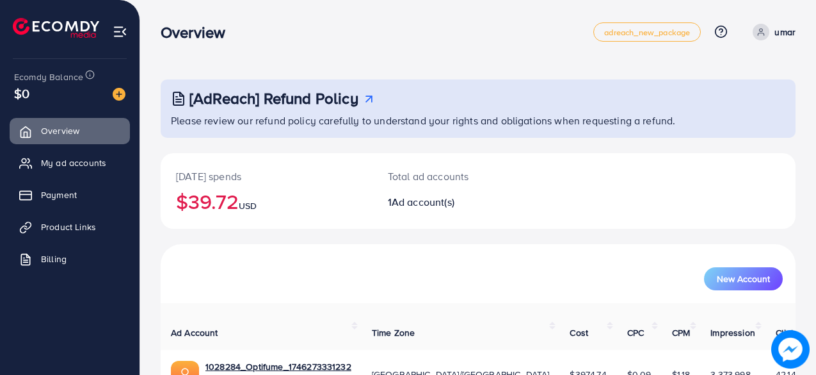 The image size is (816, 375). What do you see at coordinates (423, 202) in the screenshot?
I see `span: Ad account(s)` at bounding box center [423, 202].